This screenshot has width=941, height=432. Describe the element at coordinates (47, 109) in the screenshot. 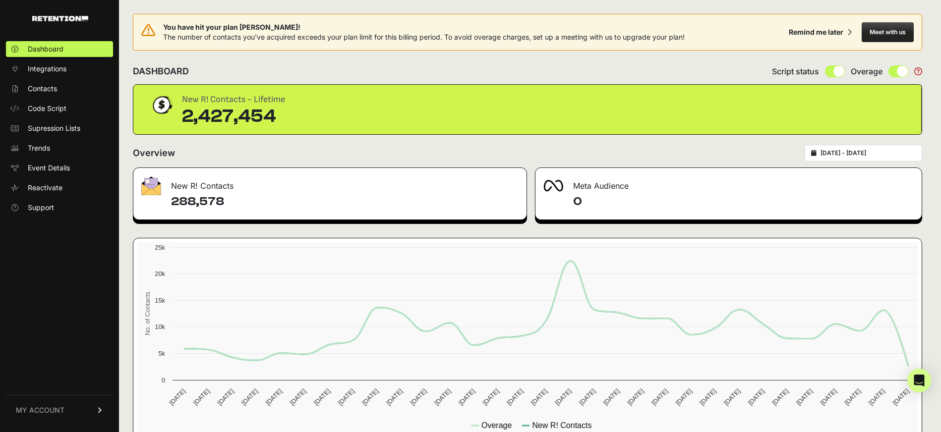

I see `span: Code Script` at that location.